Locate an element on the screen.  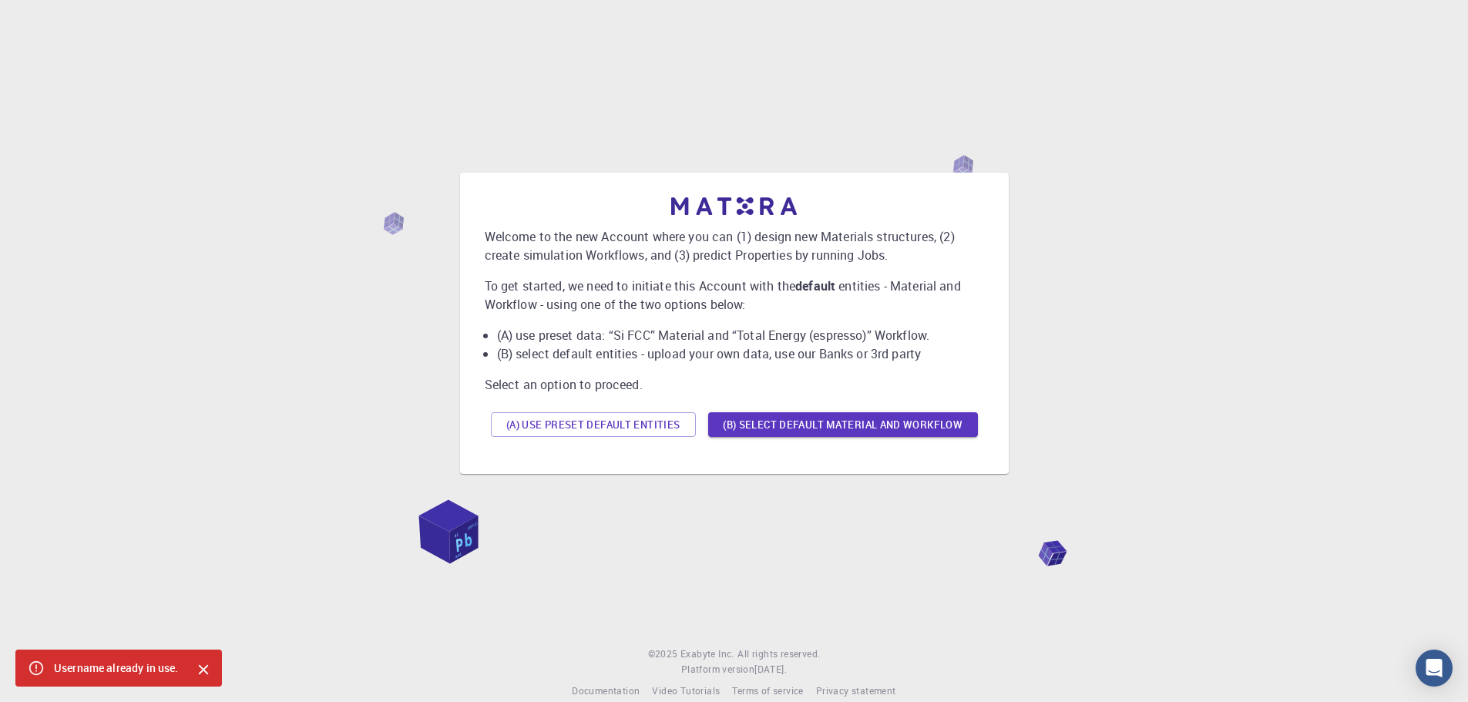
a: Exabyte Inc. is located at coordinates (707, 654).